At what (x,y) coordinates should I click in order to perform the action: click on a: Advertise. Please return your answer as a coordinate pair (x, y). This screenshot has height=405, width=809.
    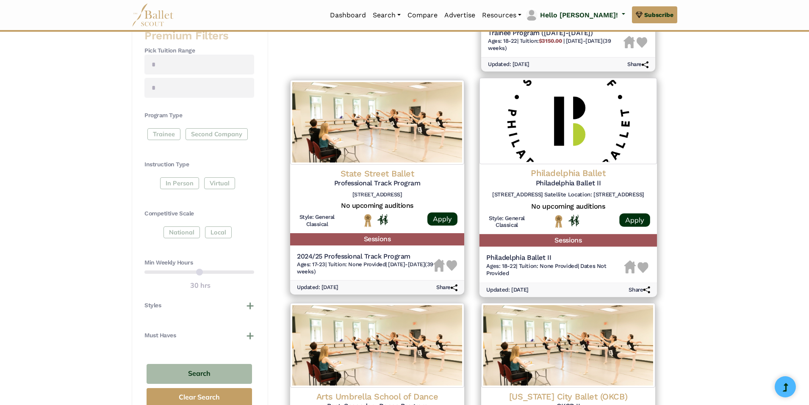
    Looking at the image, I should click on (459, 15).